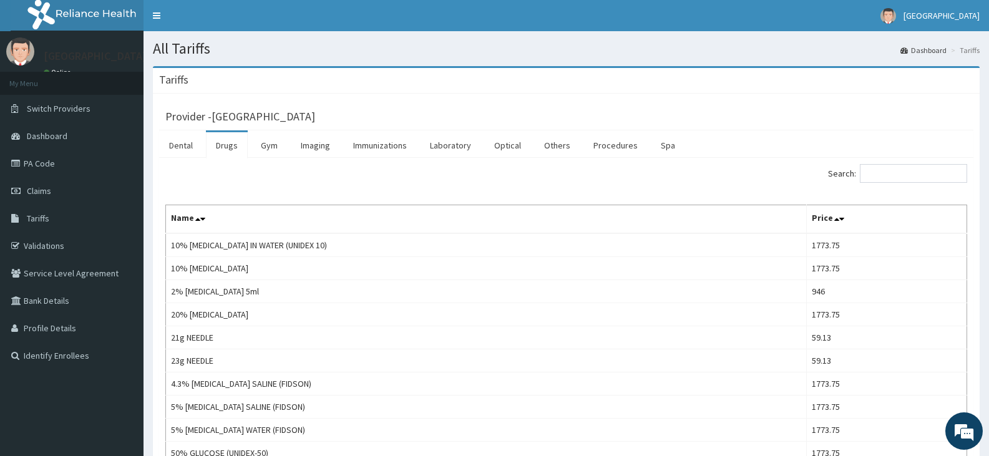  What do you see at coordinates (887, 220) in the screenshot?
I see `th: Price` at bounding box center [887, 220].